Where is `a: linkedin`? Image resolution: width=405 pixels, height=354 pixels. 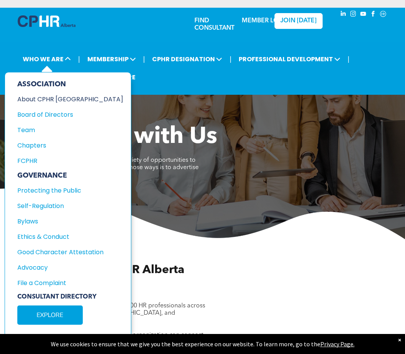 a: linkedin is located at coordinates (343, 15).